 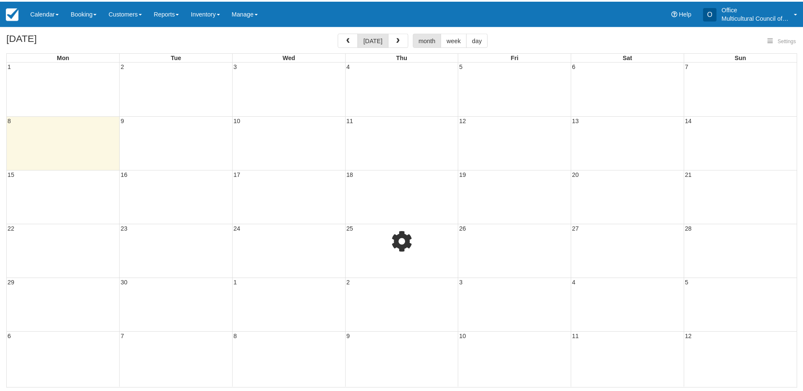 I want to click on button: month, so click(x=430, y=39).